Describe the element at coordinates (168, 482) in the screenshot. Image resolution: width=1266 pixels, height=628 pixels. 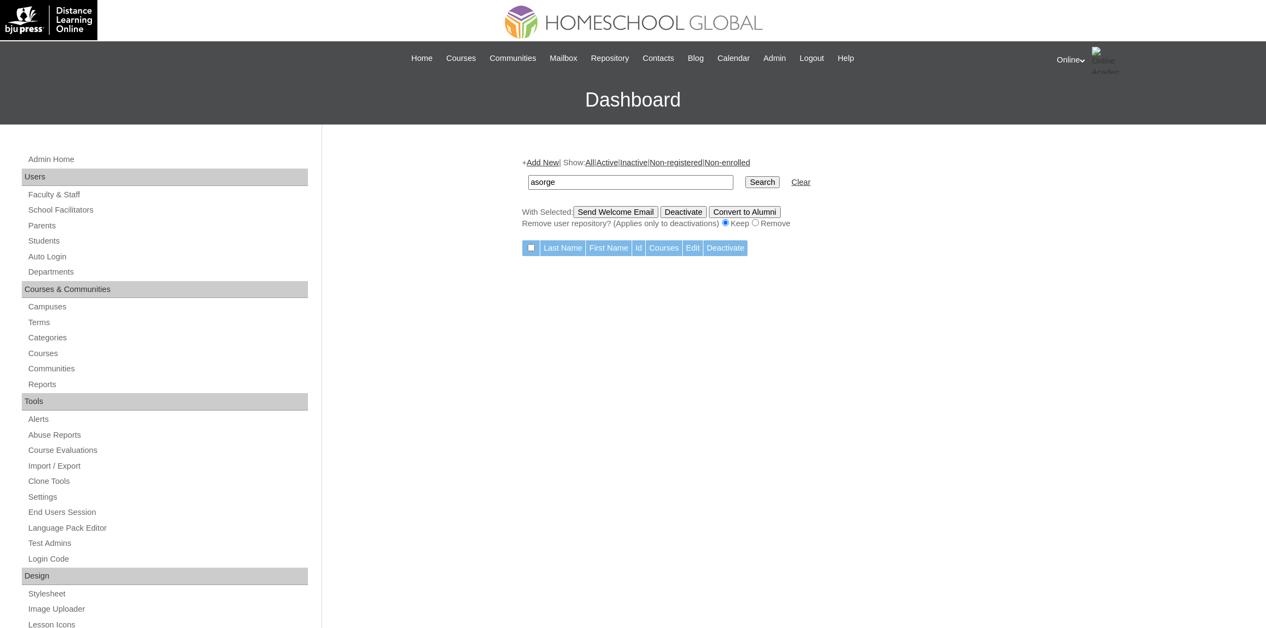
I see `a: Clone Tools` at that location.